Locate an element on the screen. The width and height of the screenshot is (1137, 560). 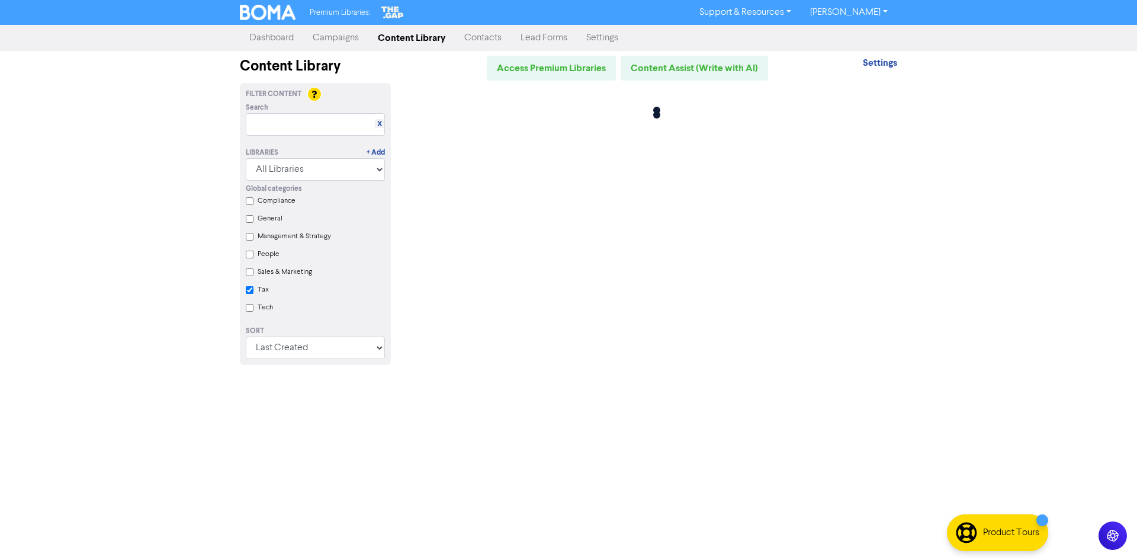
label: People is located at coordinates (268, 254).